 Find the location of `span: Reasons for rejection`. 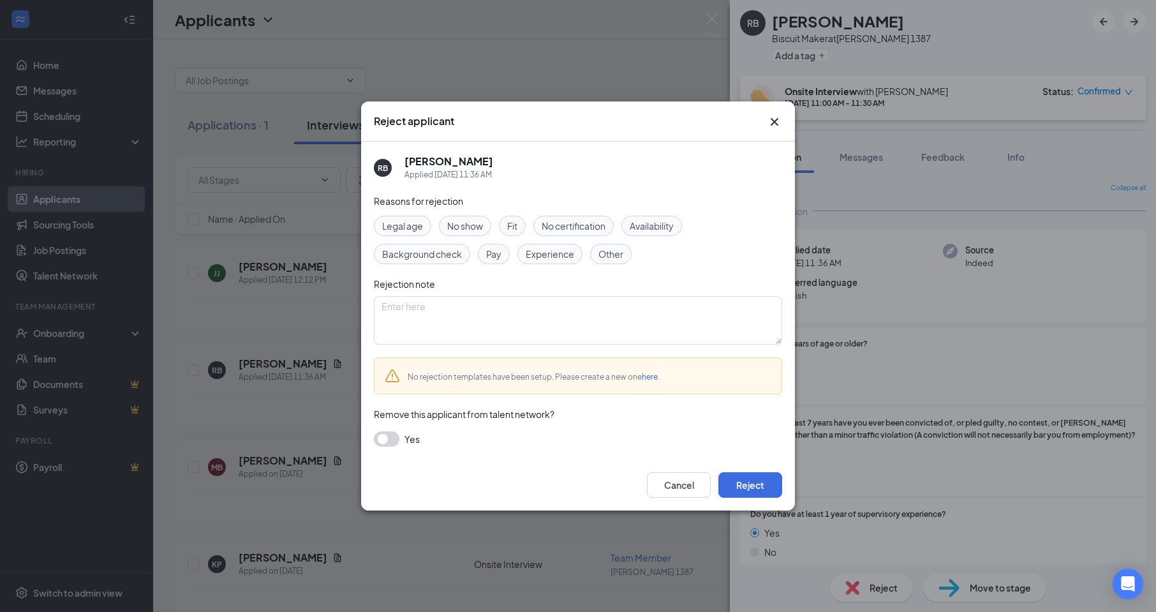

span: Reasons for rejection is located at coordinates (418, 201).